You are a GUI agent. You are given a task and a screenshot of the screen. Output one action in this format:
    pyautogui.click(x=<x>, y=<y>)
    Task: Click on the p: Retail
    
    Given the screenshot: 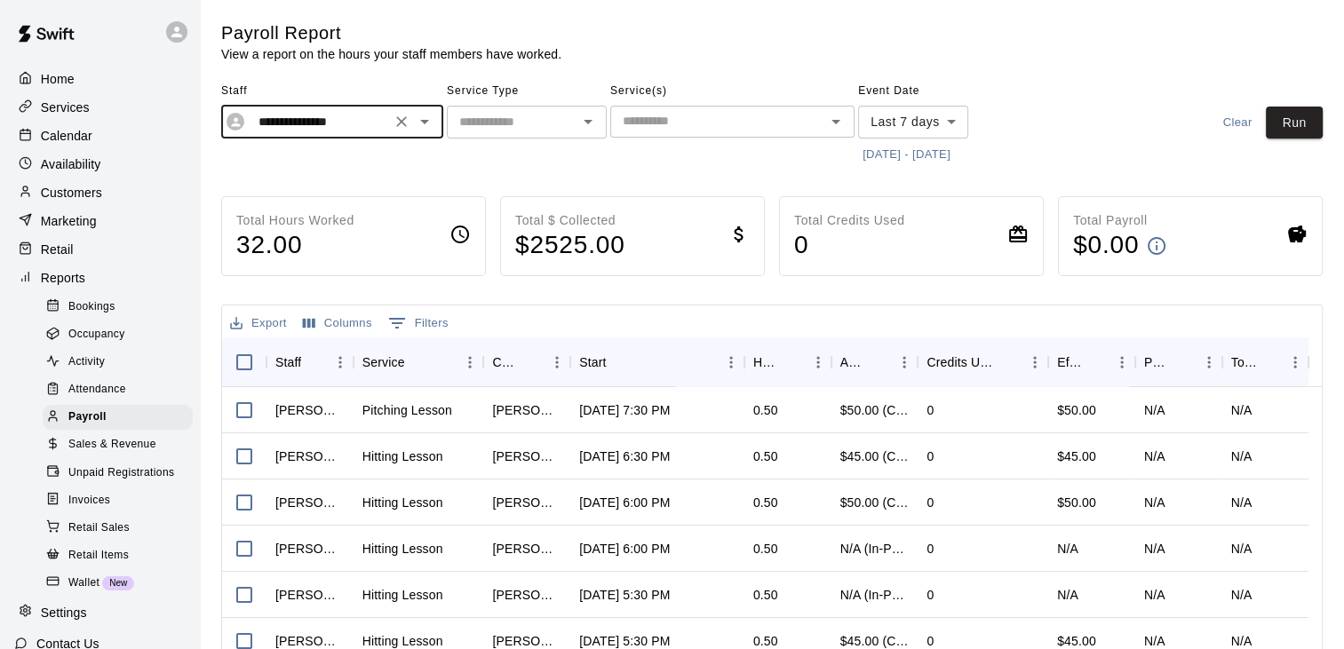 What is the action you would take?
    pyautogui.click(x=57, y=250)
    